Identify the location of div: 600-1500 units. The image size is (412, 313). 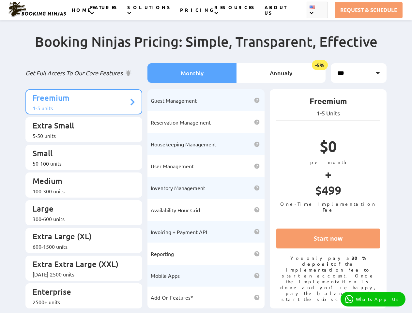
(81, 247).